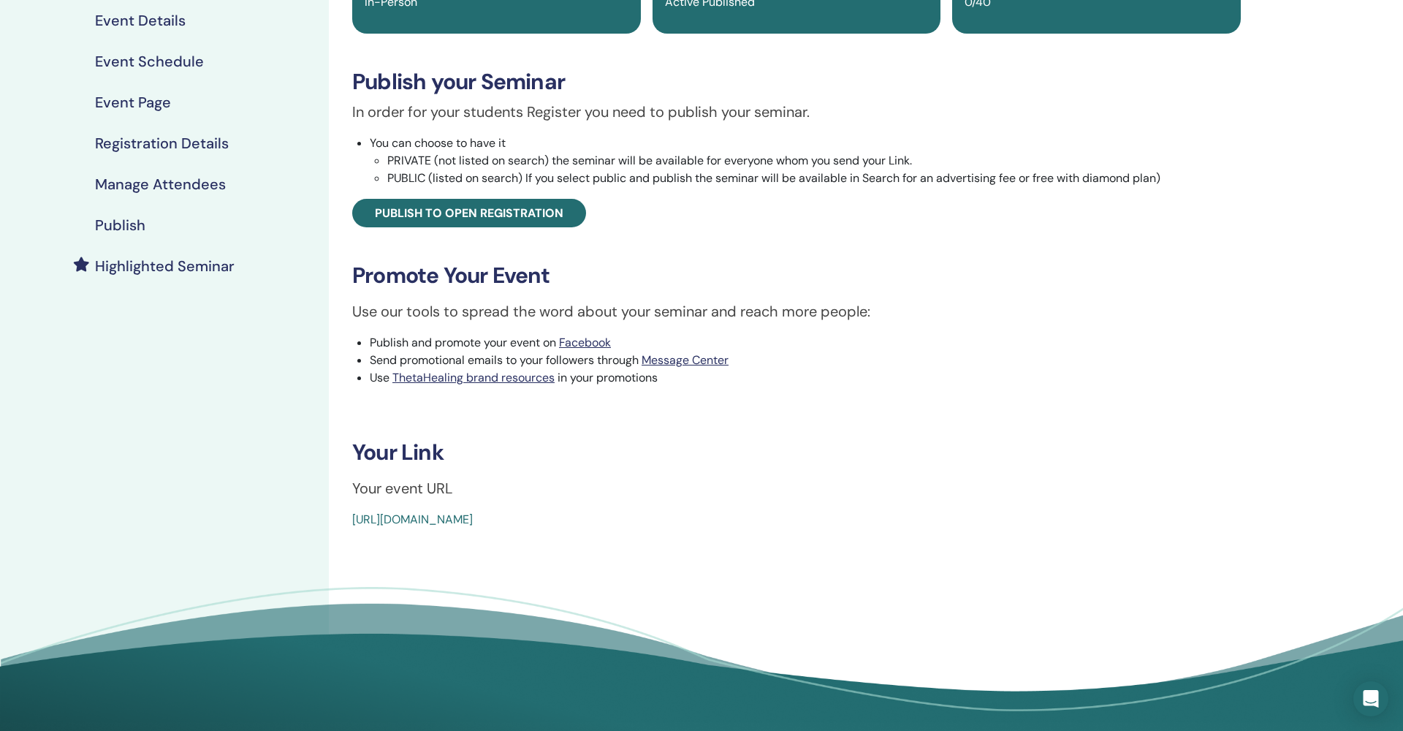 The image size is (1403, 731). I want to click on a: Facebook, so click(585, 342).